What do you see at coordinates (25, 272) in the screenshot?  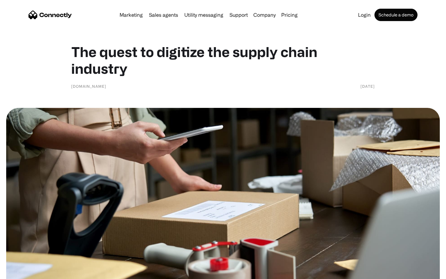 I see `ul: Language list` at bounding box center [25, 272].